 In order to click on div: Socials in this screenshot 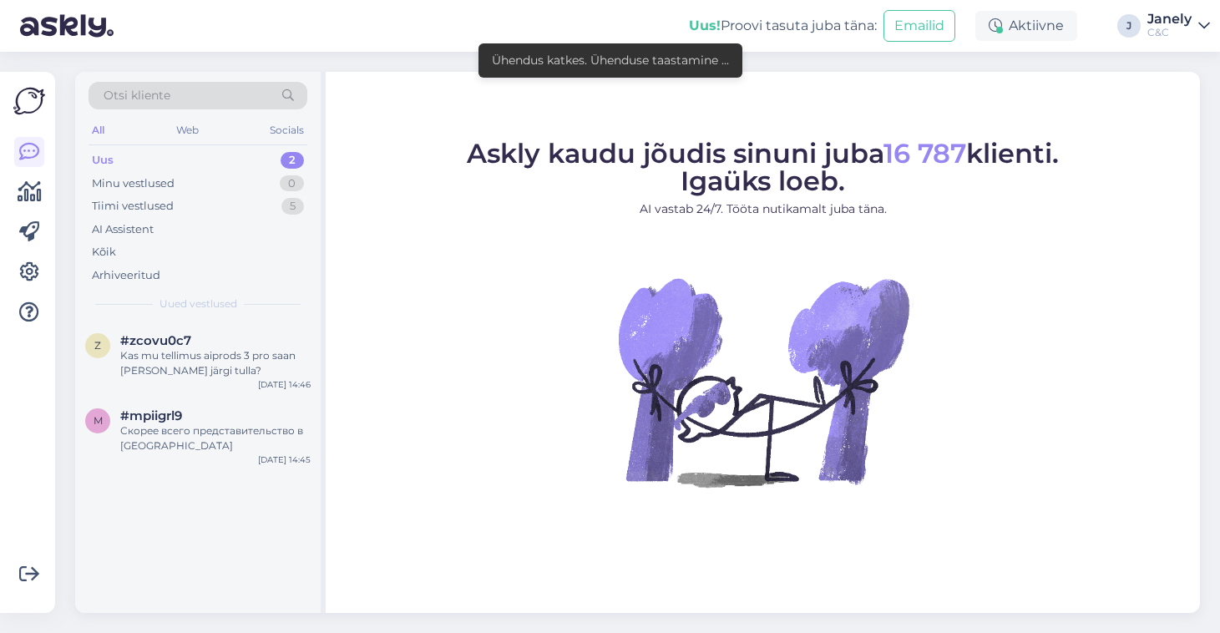, I will do `click(286, 130)`.